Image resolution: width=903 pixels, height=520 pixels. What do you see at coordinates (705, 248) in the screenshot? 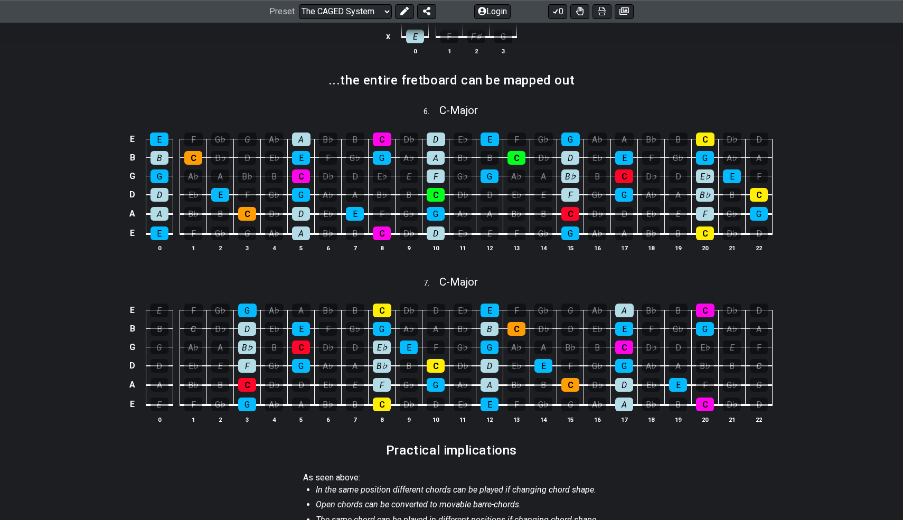
I see `th: 20` at bounding box center [705, 248].